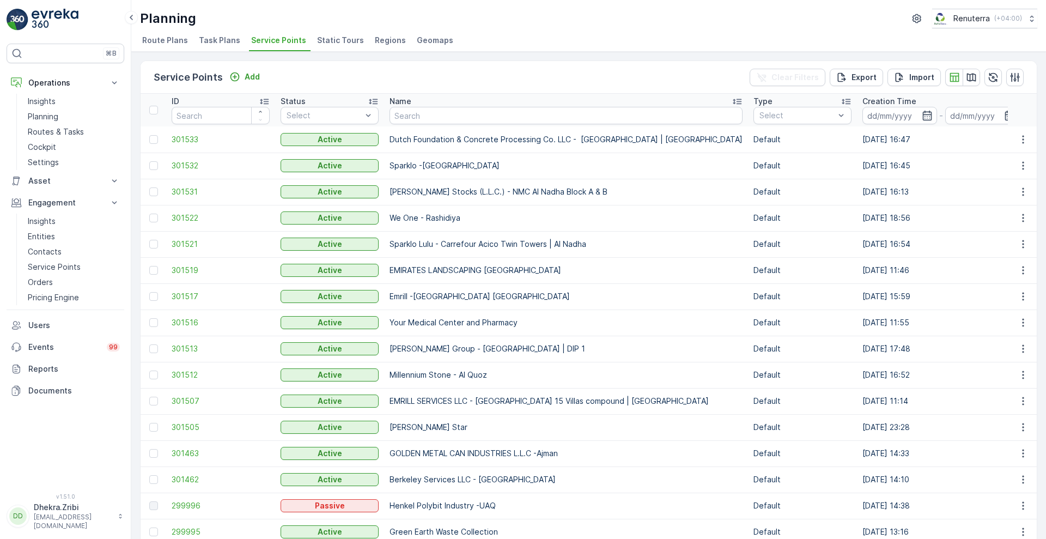  Describe the element at coordinates (221, 218) in the screenshot. I see `a: 301522` at that location.